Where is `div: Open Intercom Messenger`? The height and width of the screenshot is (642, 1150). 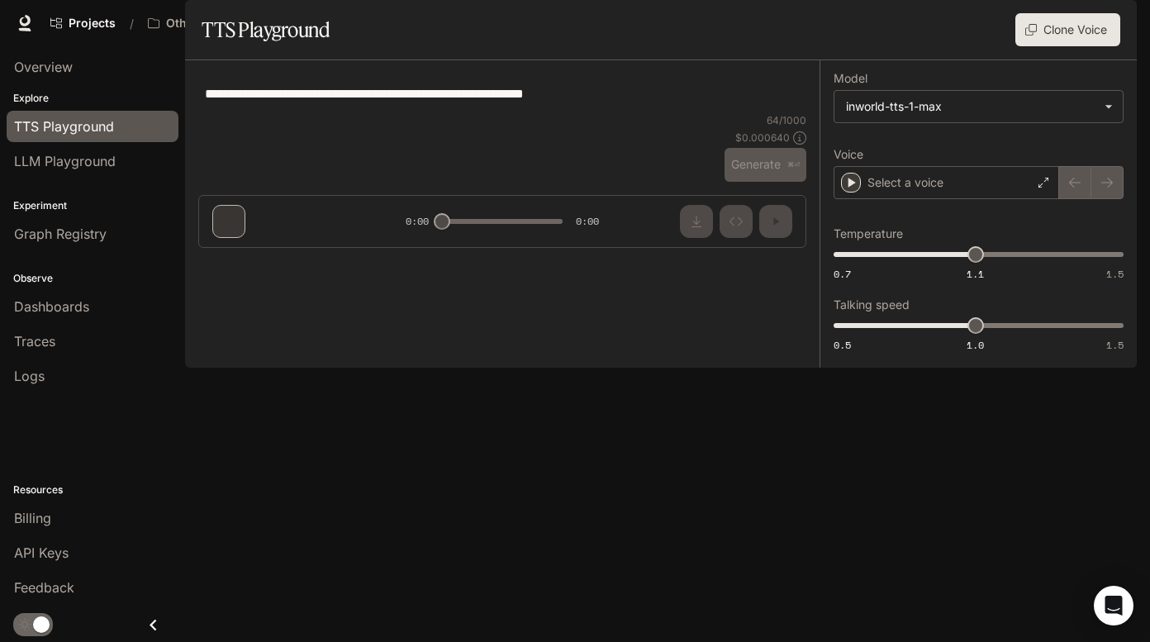
div: Open Intercom Messenger is located at coordinates (1114, 606).